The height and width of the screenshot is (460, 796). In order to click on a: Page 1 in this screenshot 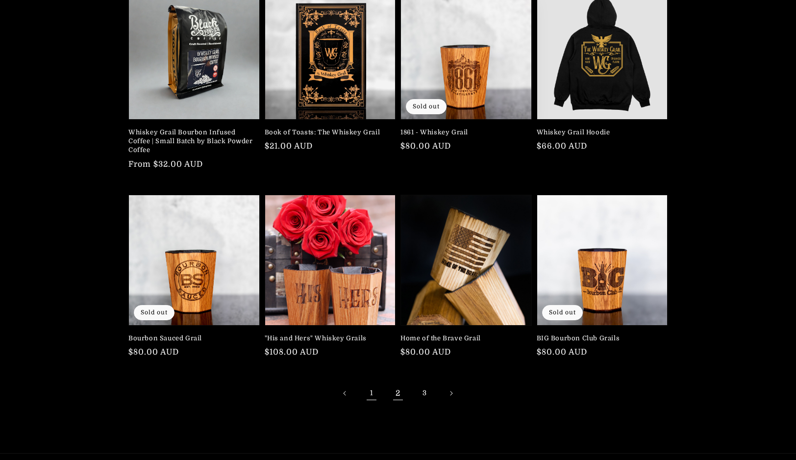, I will do `click(371, 393)`.